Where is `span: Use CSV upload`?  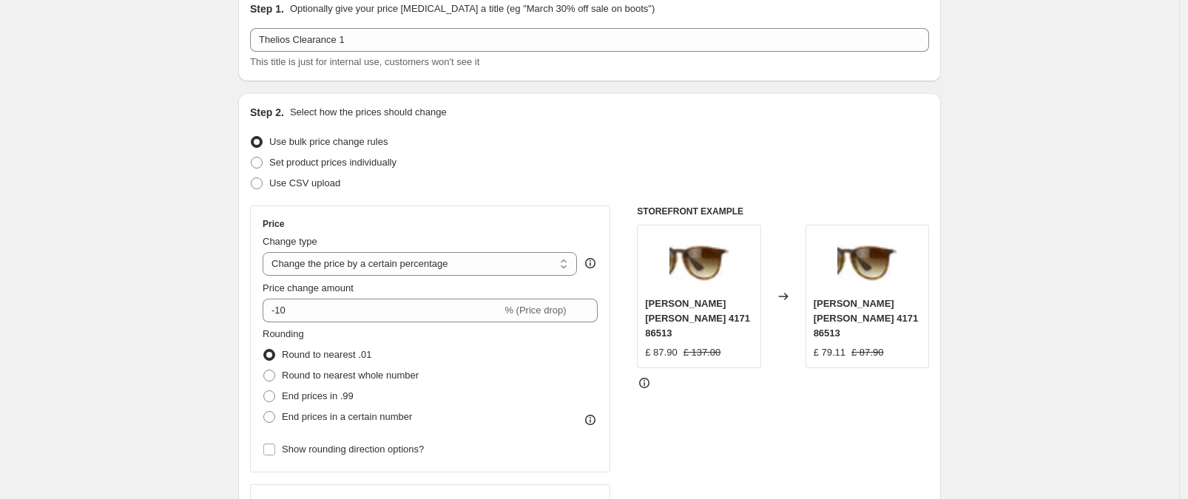
span: Use CSV upload is located at coordinates (305, 183).